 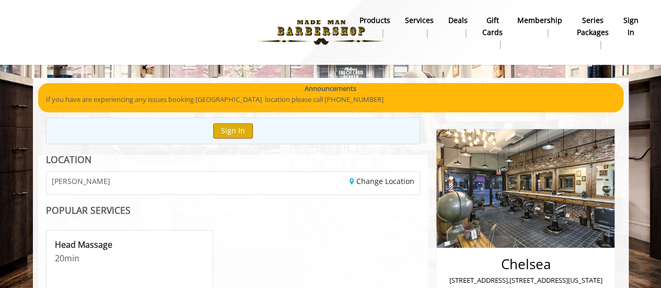 I want to click on a: DealsDeals, so click(x=458, y=27).